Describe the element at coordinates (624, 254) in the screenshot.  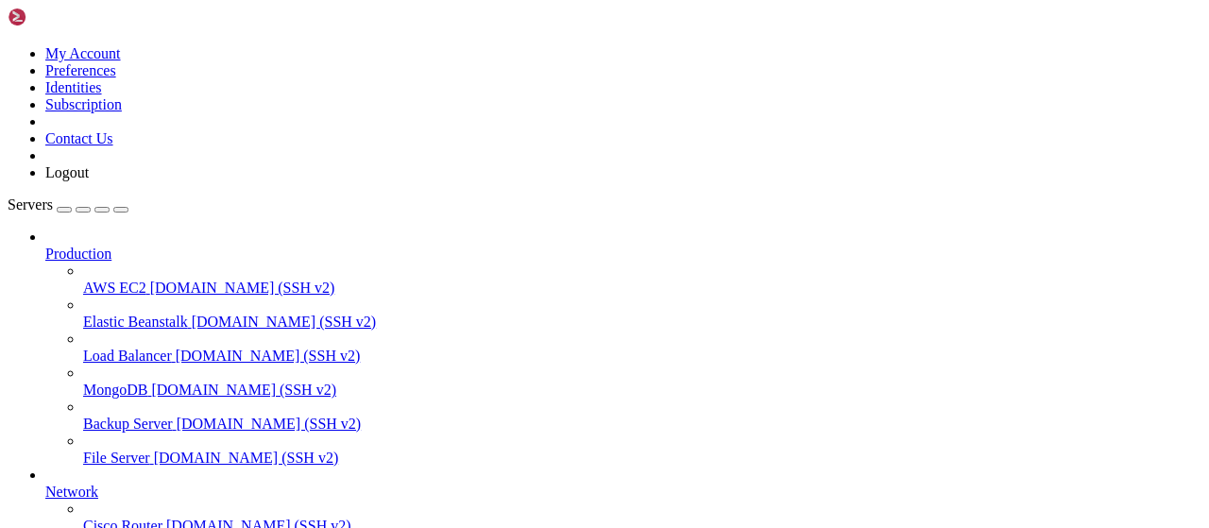
I see `a: Production` at that location.